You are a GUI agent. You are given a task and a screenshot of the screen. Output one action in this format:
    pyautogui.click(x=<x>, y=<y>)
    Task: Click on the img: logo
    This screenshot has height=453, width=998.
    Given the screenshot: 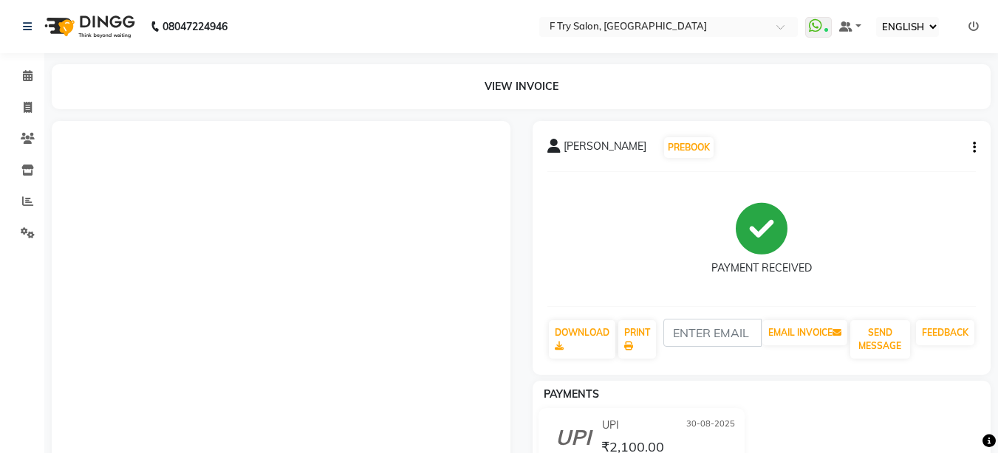 What is the action you would take?
    pyautogui.click(x=88, y=27)
    